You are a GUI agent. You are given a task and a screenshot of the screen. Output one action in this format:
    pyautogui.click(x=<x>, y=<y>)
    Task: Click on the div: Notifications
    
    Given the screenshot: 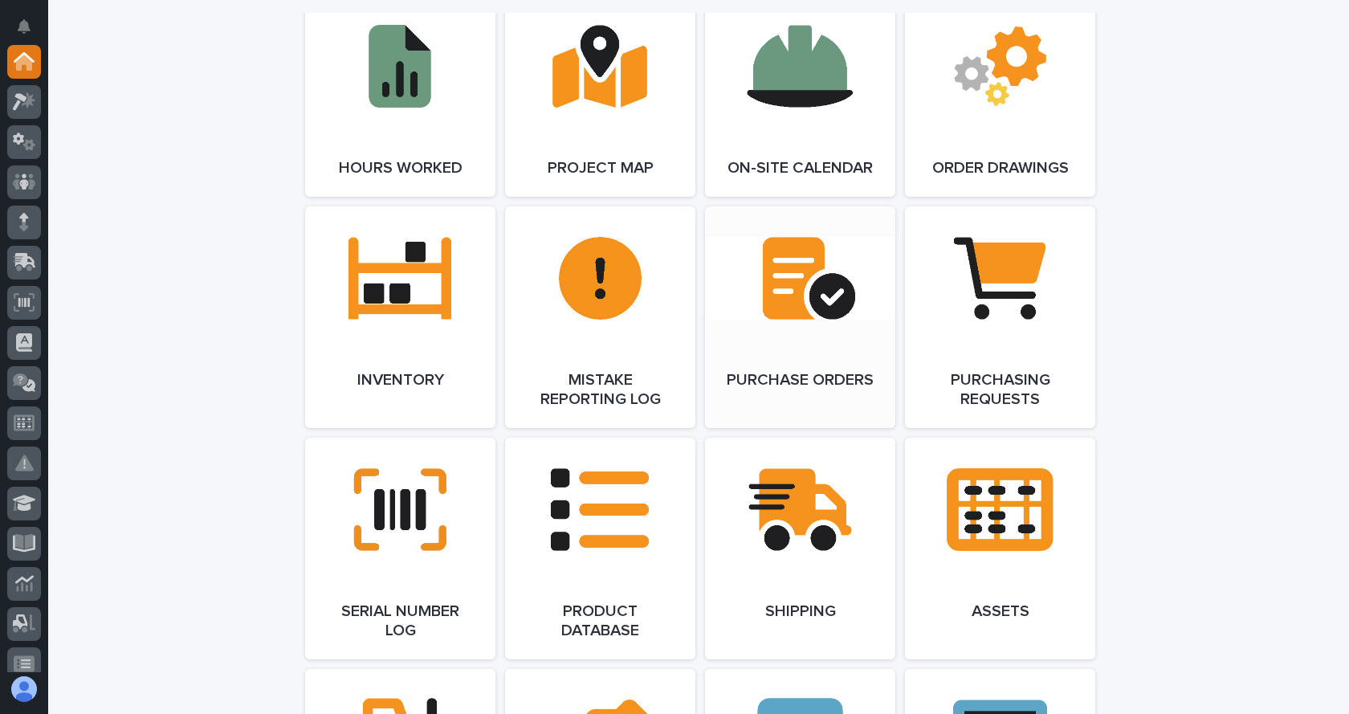 What is the action you would take?
    pyautogui.click(x=31, y=32)
    